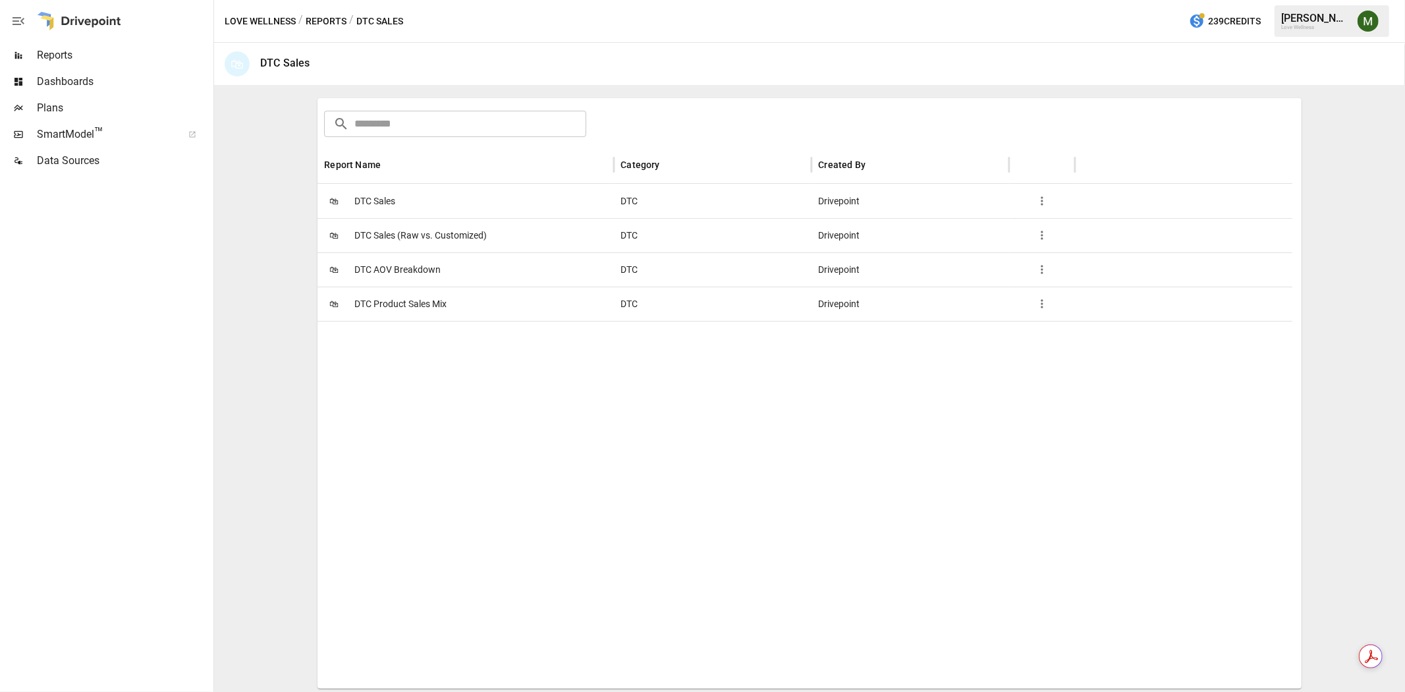 This screenshot has height=692, width=1405. I want to click on span: DTC Sales, so click(375, 201).